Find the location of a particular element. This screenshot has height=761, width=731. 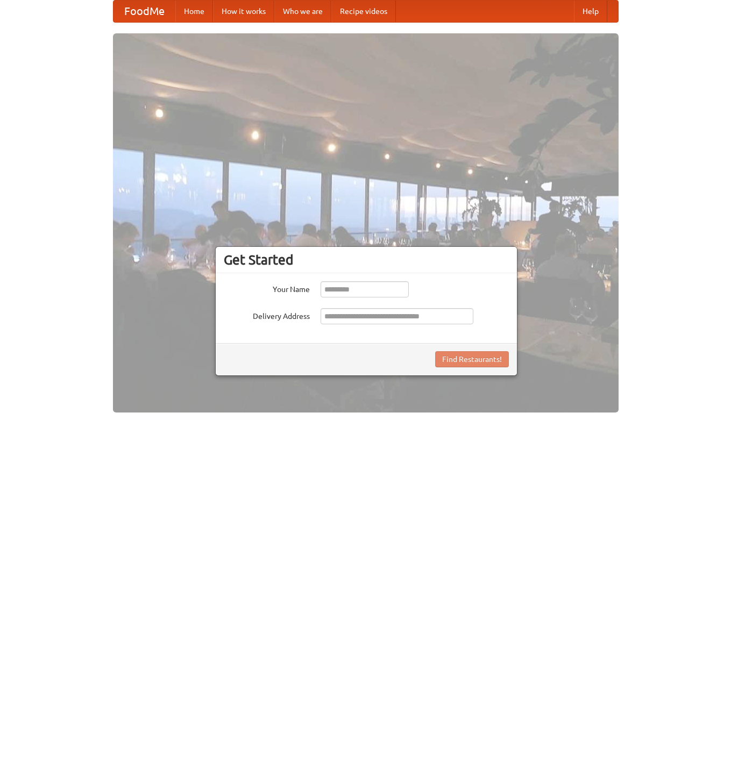

a: Home is located at coordinates (194, 11).